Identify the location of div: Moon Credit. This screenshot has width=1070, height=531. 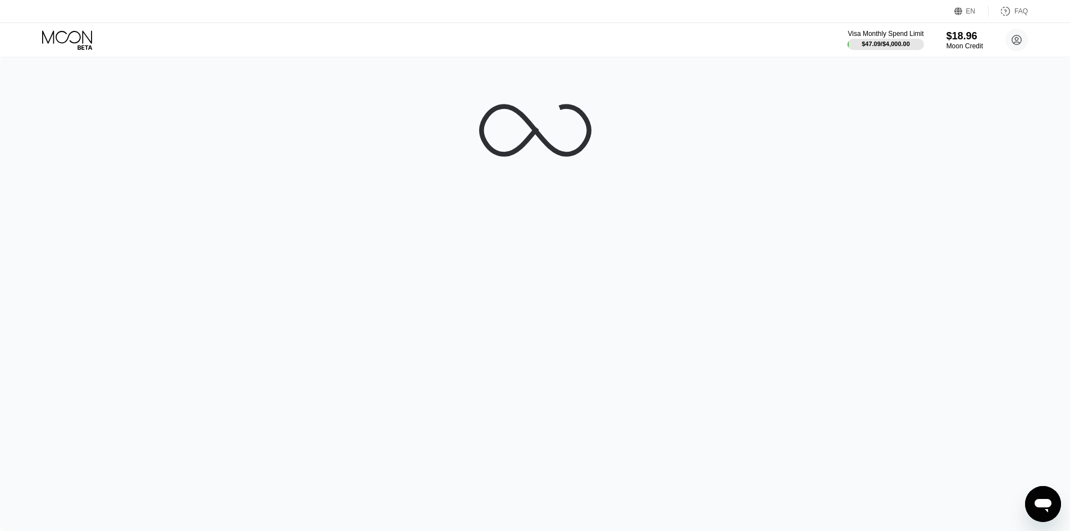
(964, 46).